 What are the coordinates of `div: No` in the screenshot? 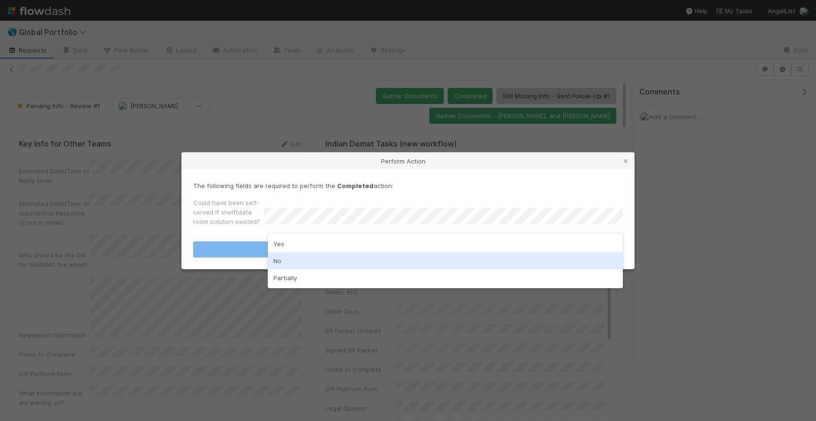 It's located at (445, 261).